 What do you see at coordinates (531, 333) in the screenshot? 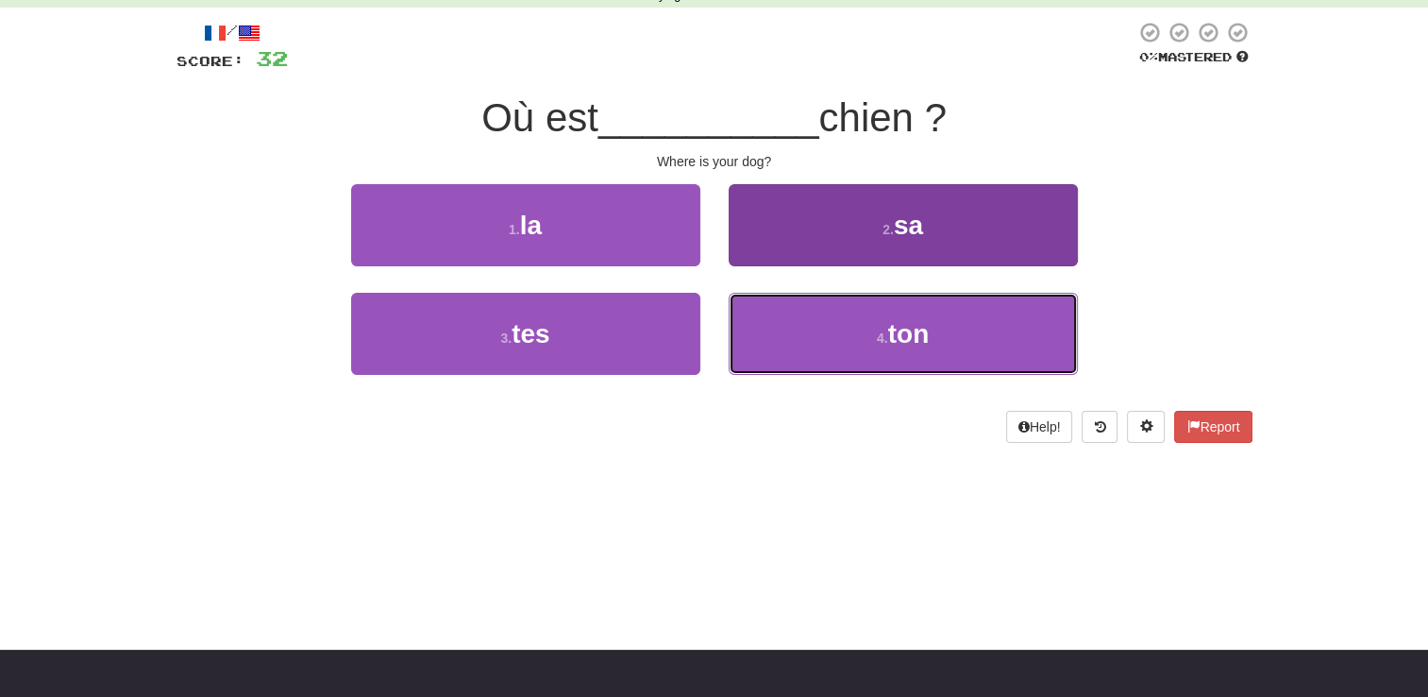
I see `span: tes` at bounding box center [531, 333].